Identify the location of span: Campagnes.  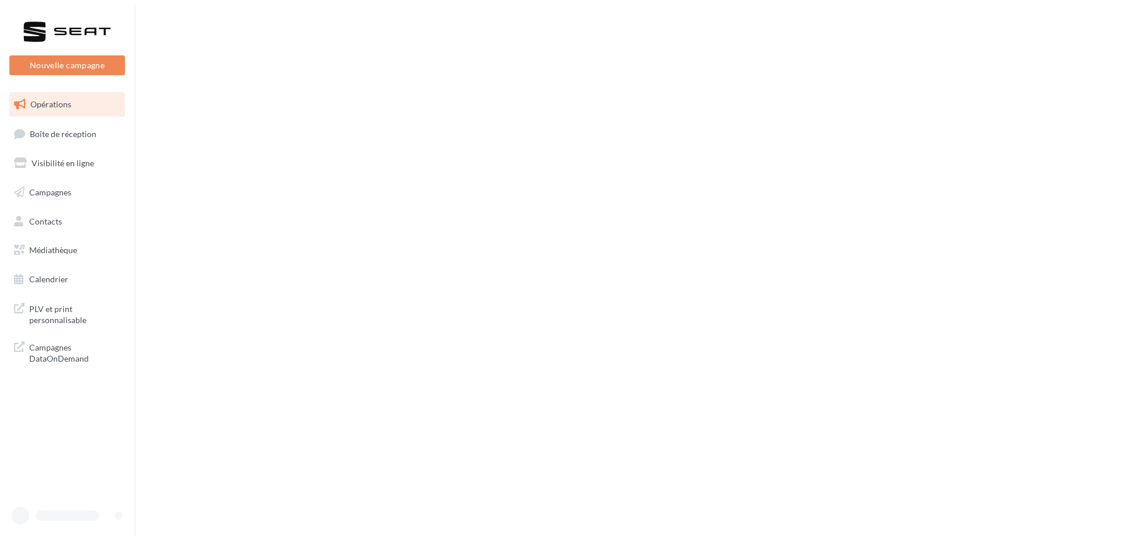
(50, 192).